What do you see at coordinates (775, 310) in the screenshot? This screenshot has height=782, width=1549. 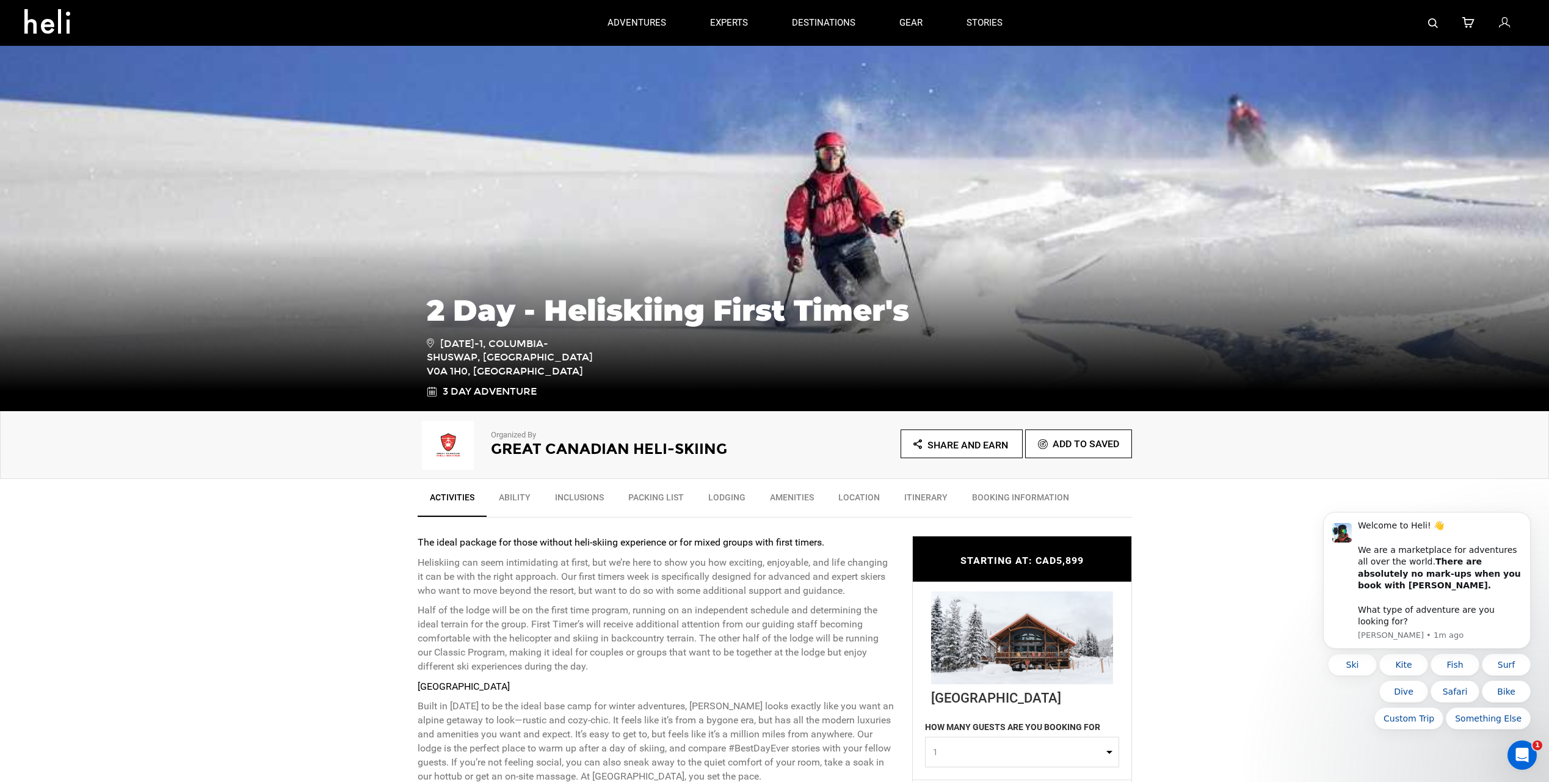 I see `h1: 2 Day - Heliskiing First Timer's` at bounding box center [775, 310].